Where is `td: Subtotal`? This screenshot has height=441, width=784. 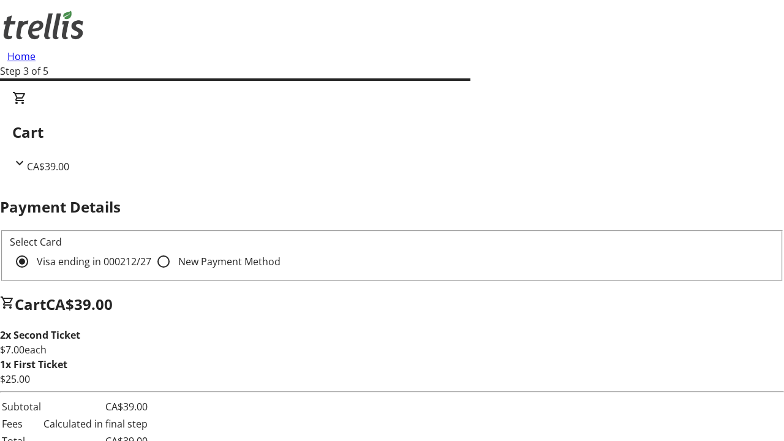
td: Subtotal is located at coordinates (21, 407).